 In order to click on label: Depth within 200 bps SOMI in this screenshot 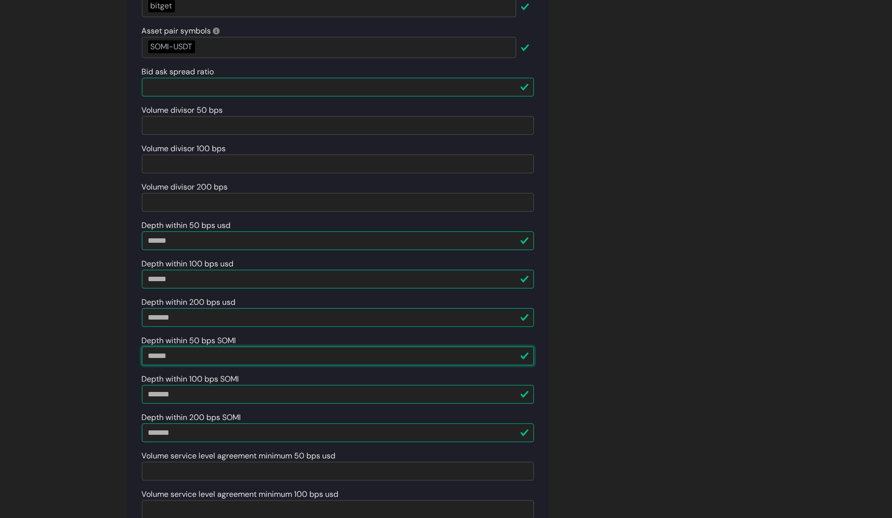, I will do `click(192, 418)`.